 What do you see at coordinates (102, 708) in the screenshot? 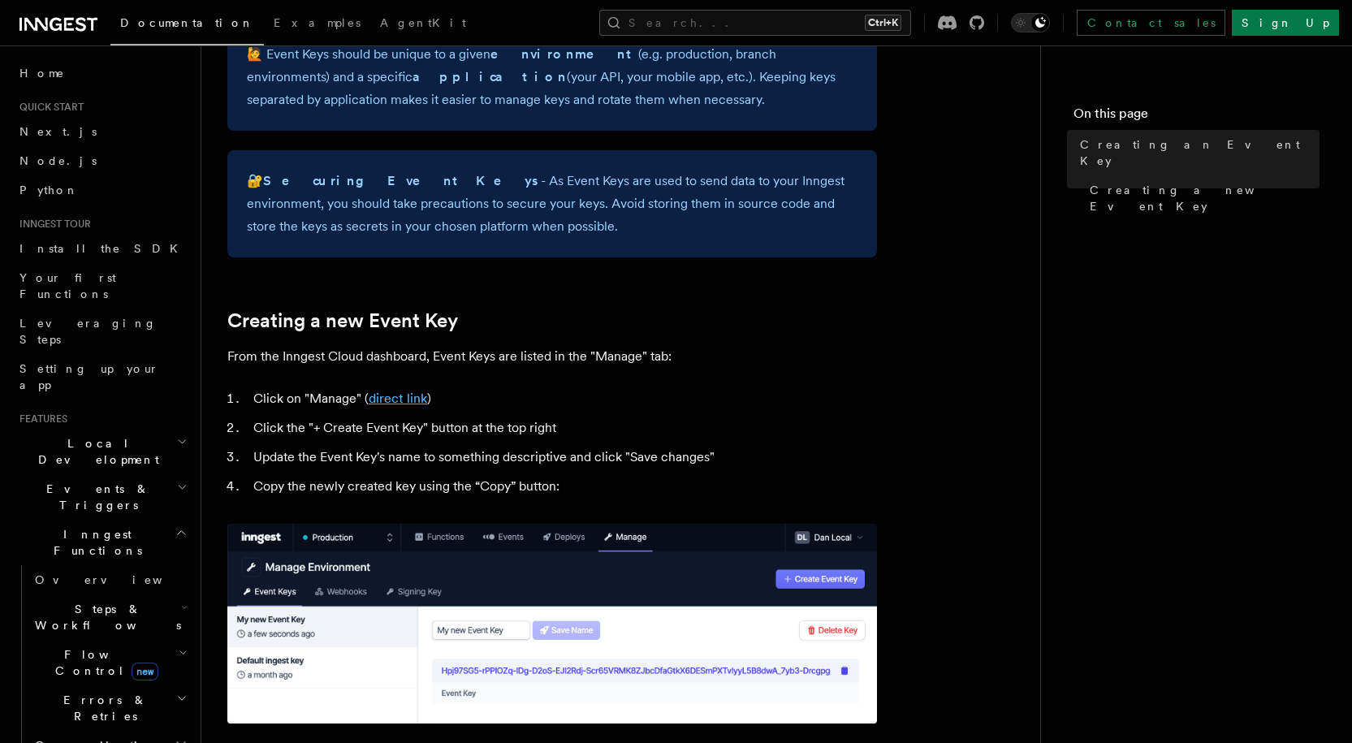
I see `span: Errors & Retries` at bounding box center [102, 708].